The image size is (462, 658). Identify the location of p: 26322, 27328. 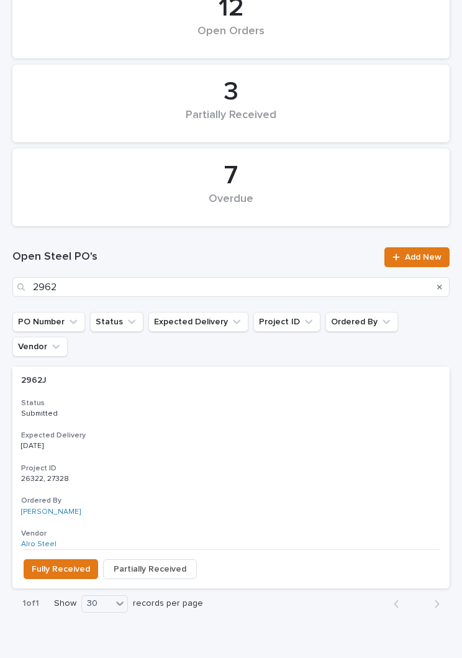
(46, 478).